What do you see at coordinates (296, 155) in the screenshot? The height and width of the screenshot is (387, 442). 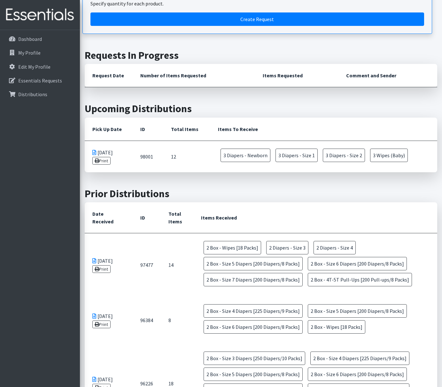 I see `span: 3 Diapers - Size 1` at bounding box center [296, 155].